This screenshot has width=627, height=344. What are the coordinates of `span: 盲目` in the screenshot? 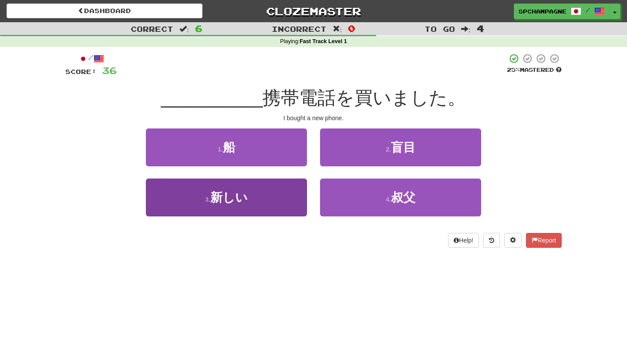 It's located at (404, 147).